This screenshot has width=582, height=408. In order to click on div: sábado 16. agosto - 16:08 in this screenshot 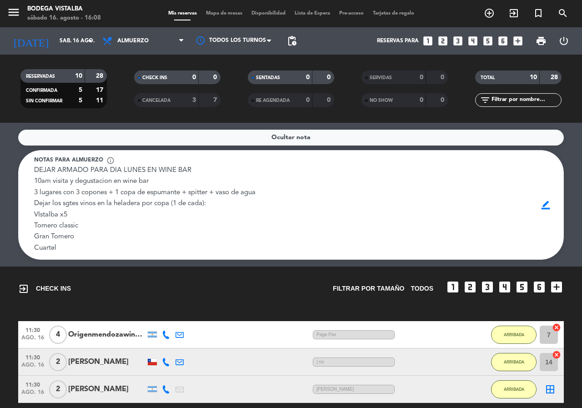, I will do `click(64, 18)`.